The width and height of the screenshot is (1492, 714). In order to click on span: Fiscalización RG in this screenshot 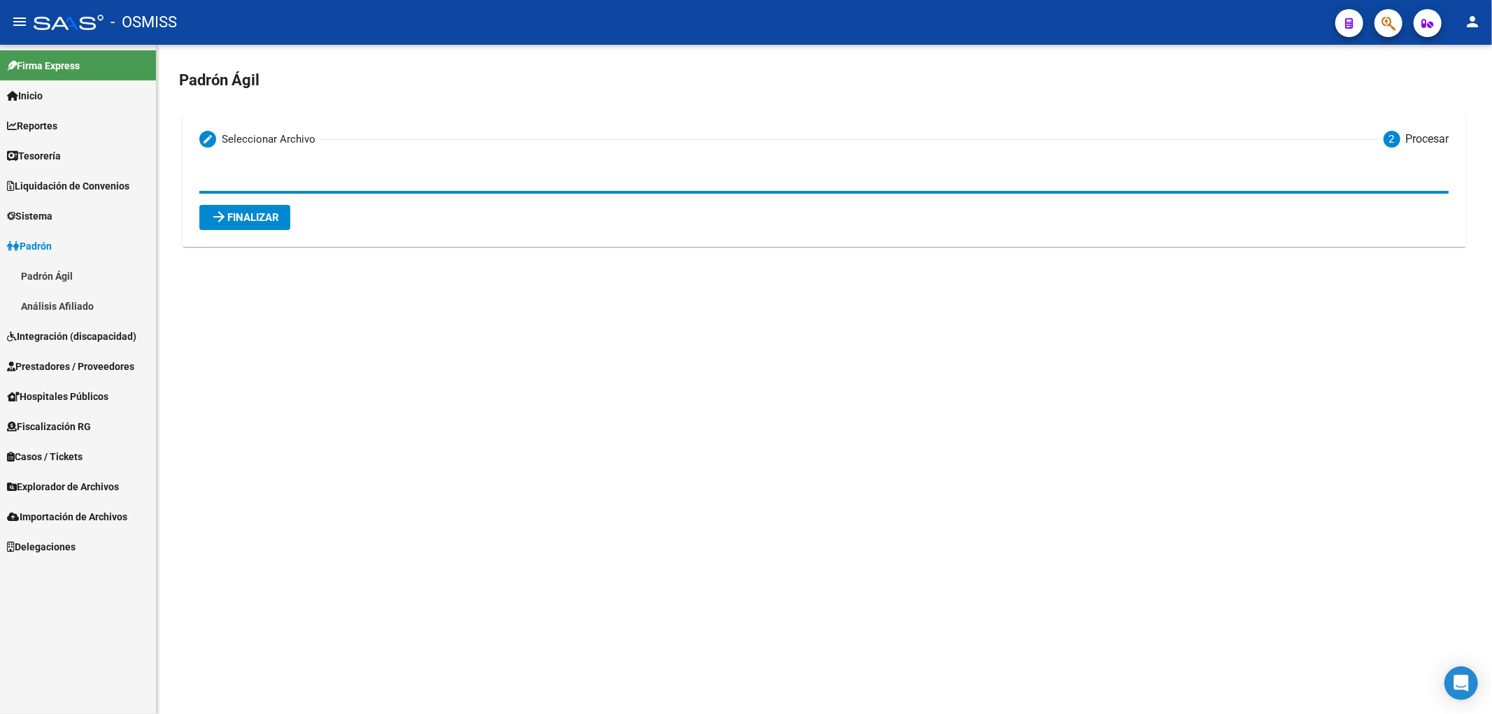, I will do `click(49, 427)`.